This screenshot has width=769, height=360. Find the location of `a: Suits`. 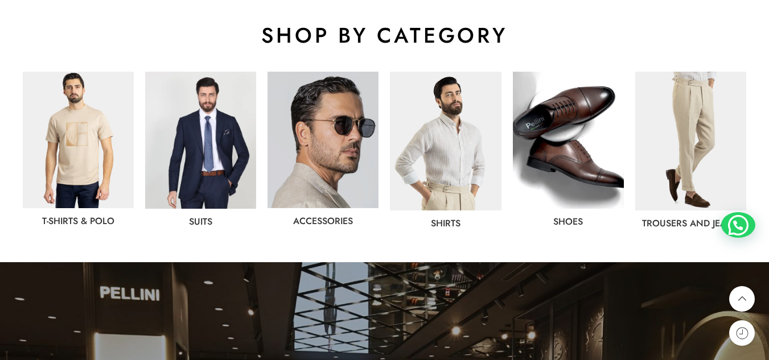

a: Suits is located at coordinates (200, 221).